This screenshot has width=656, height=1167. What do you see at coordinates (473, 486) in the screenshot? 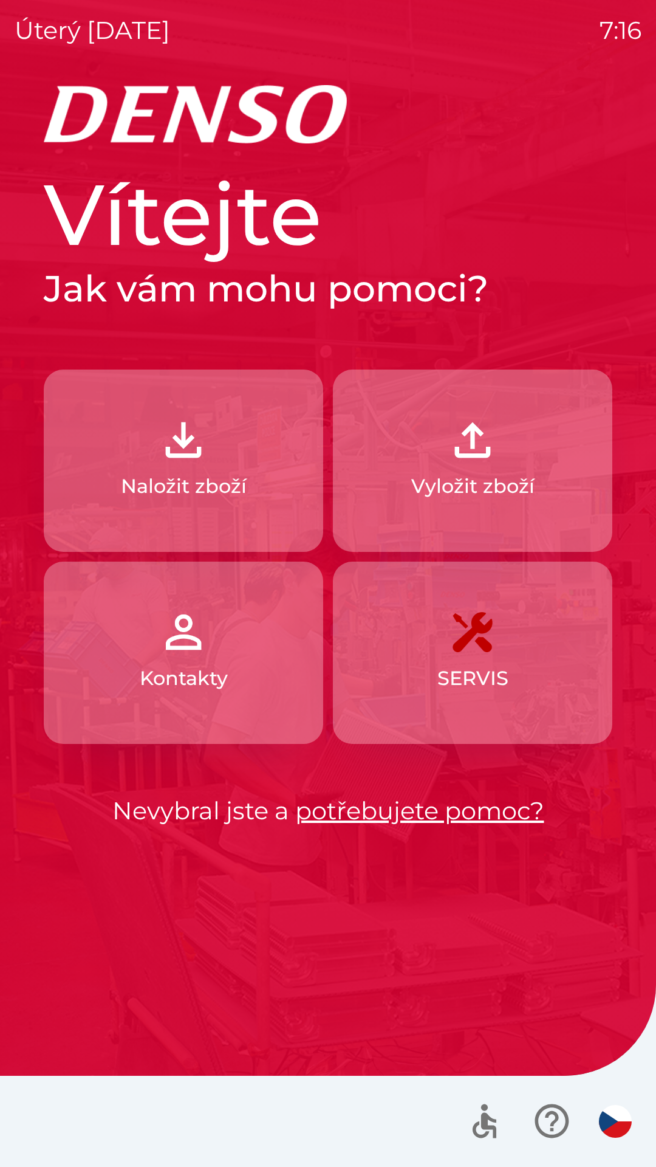
I see `p: Vyložit zboží` at bounding box center [473, 486].